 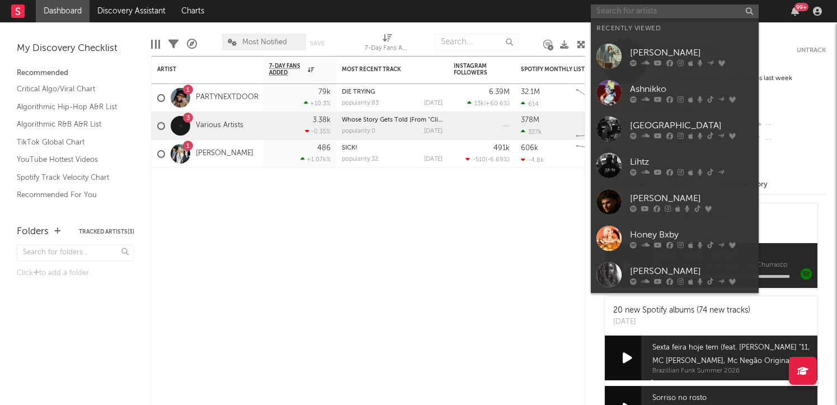 I want to click on div: Recently Viewed, so click(x=675, y=29).